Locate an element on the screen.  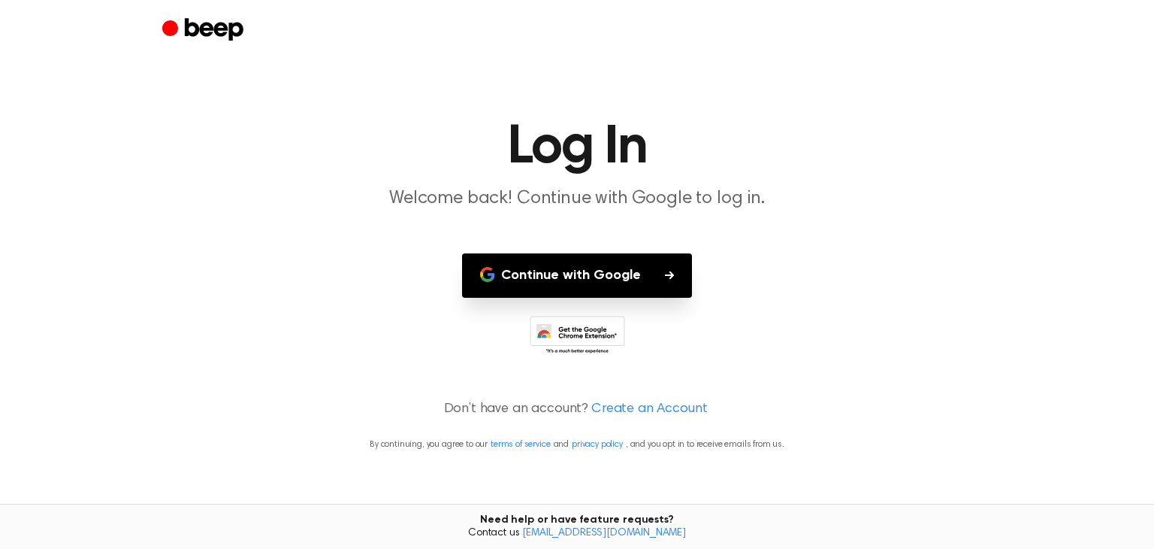
p: Don’t have an account? is located at coordinates (577, 409).